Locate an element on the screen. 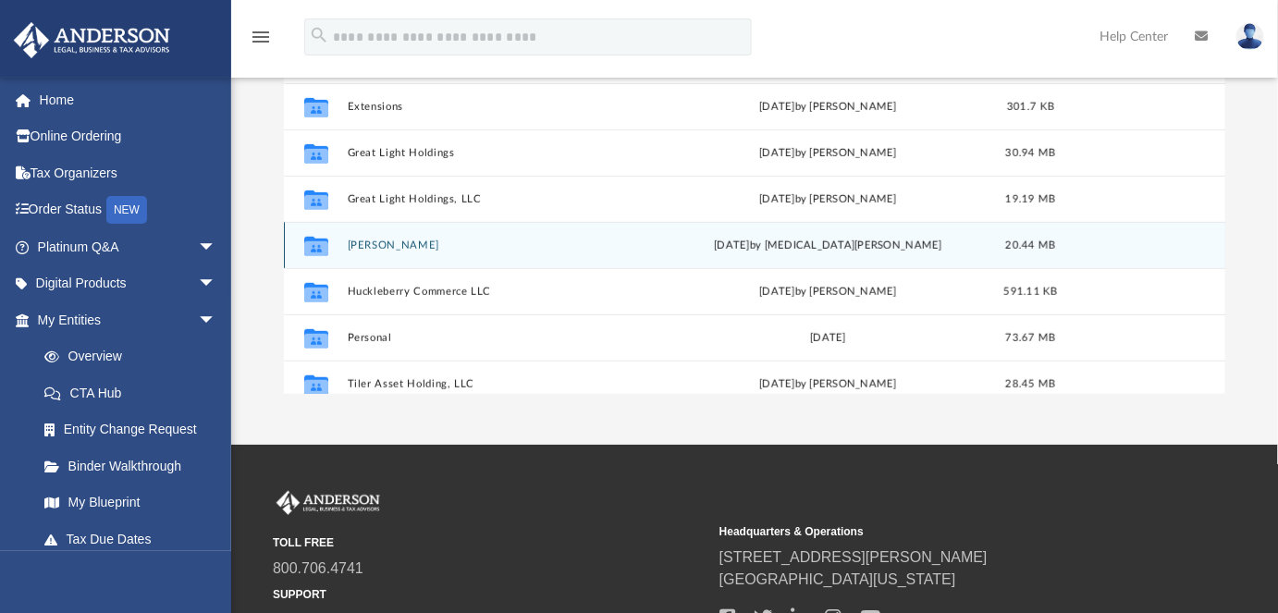  a: Digital Productsarrow_drop_down is located at coordinates (128, 284).